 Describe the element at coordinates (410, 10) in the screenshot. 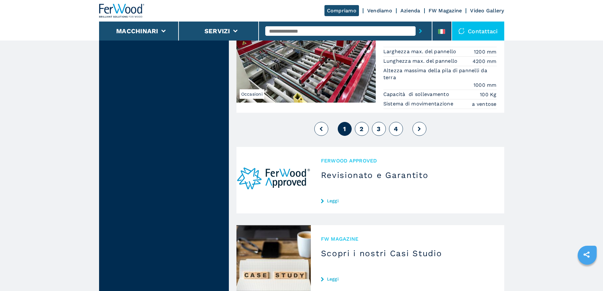

I see `a: Azienda` at that location.